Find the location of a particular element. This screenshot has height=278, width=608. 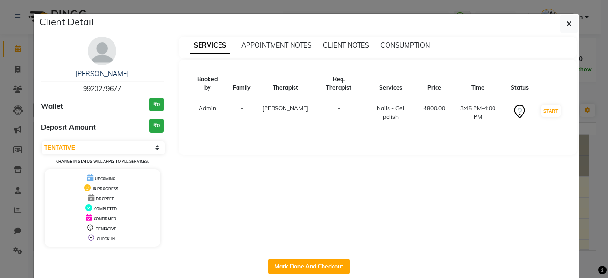

button: START is located at coordinates (550, 111).